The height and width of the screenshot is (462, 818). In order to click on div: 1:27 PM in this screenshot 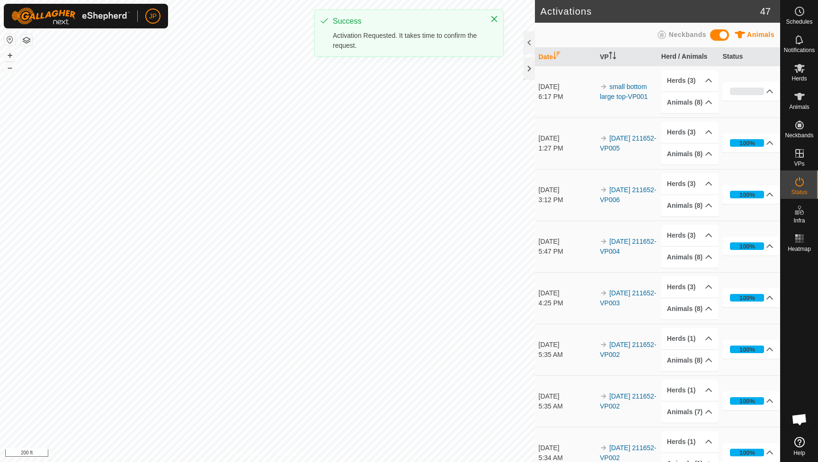, I will do `click(567, 148)`.